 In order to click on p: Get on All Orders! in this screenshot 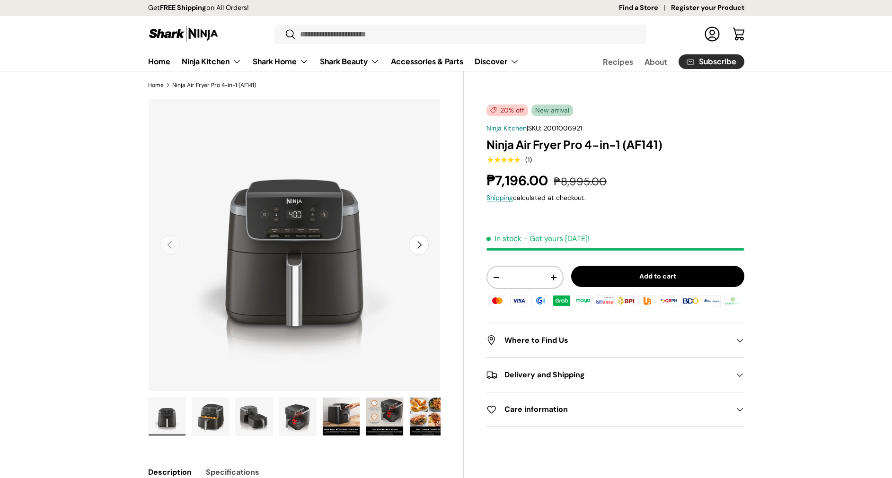, I will do `click(198, 8)`.